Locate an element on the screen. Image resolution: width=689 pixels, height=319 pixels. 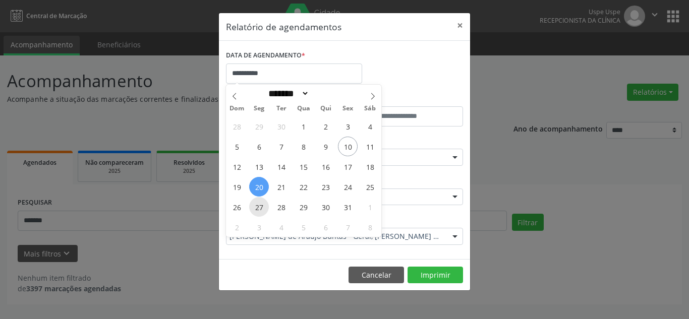
span: Dom is located at coordinates (237, 108).